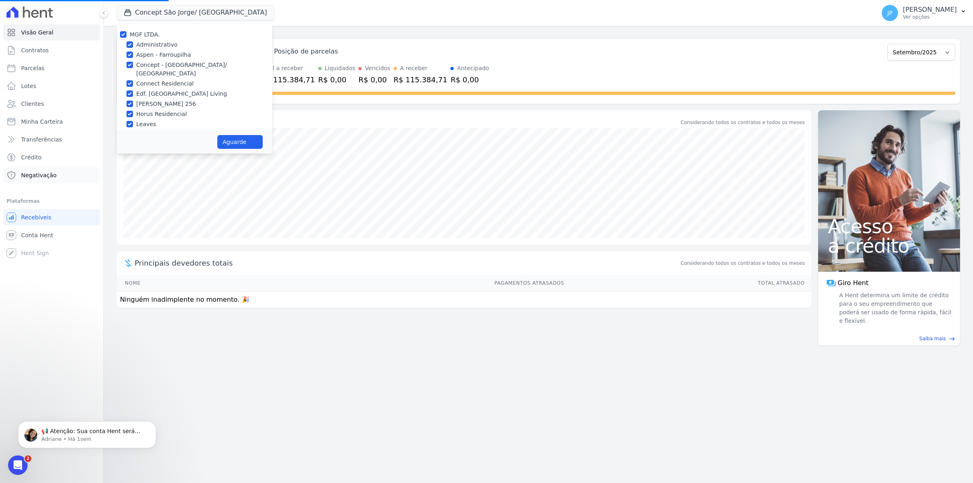 This screenshot has width=973, height=483. What do you see at coordinates (145, 34) in the screenshot?
I see `label: MGF LTDA.` at bounding box center [145, 34].